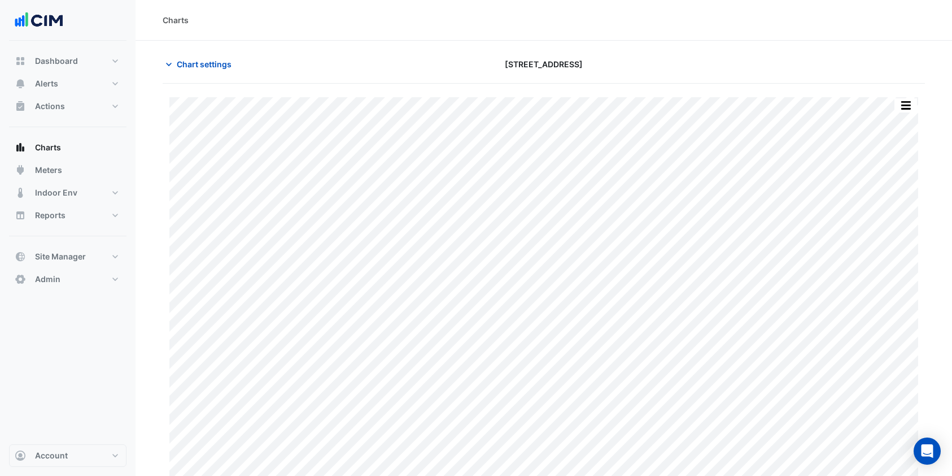  Describe the element at coordinates (20, 106) in the screenshot. I see `app-icon: Actions` at that location.